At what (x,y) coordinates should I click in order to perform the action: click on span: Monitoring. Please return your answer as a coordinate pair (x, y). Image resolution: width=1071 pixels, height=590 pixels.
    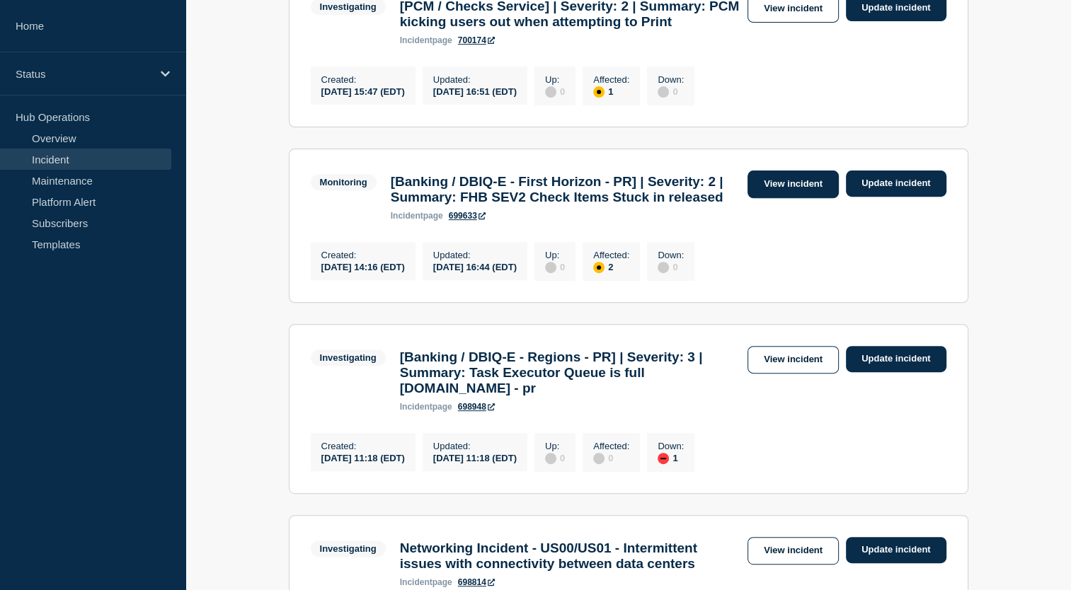
    Looking at the image, I should click on (343, 182).